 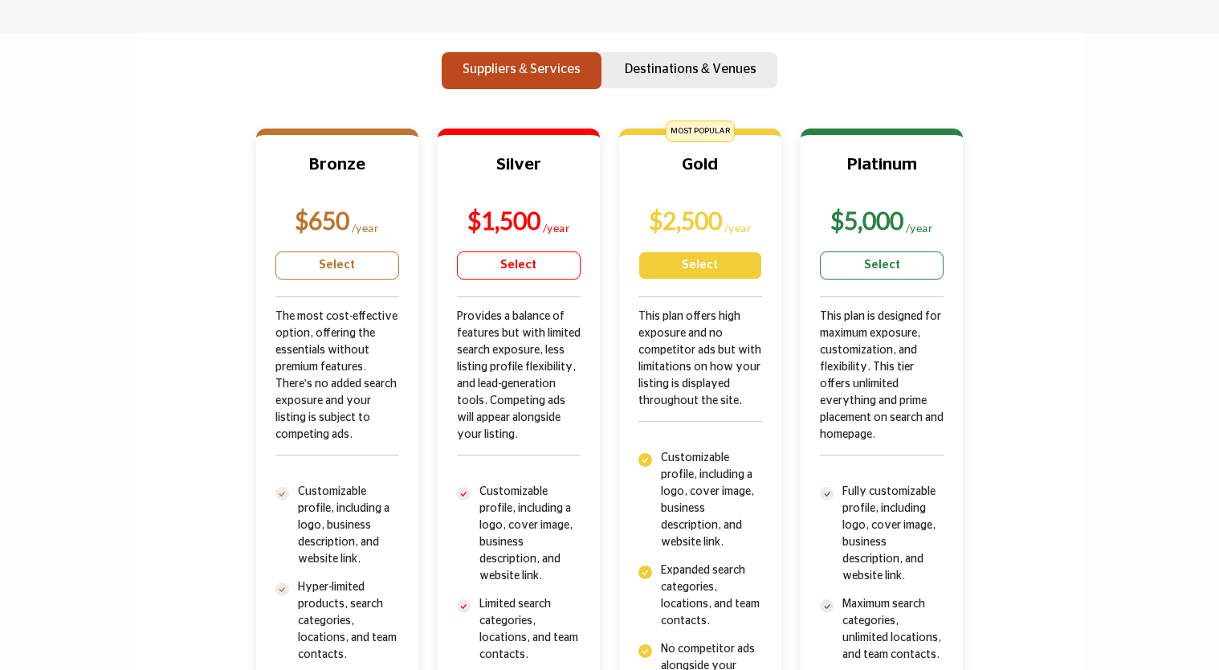 What do you see at coordinates (504, 220) in the screenshot?
I see `b: $1,500` at bounding box center [504, 220].